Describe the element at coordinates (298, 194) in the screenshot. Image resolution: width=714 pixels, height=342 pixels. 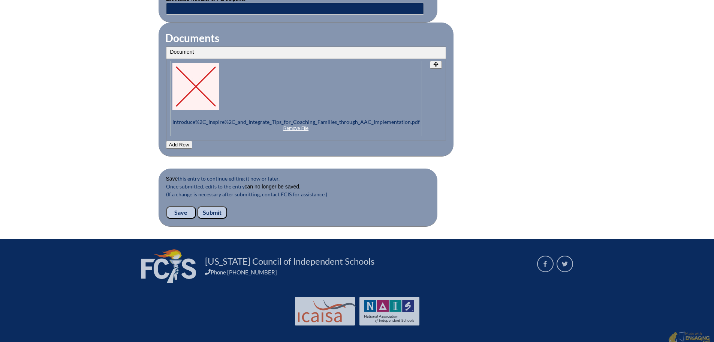
I see `p: Once submitted, edits to the entry . (If a change is necessary after submitting, contact FCIS for...` at that location.